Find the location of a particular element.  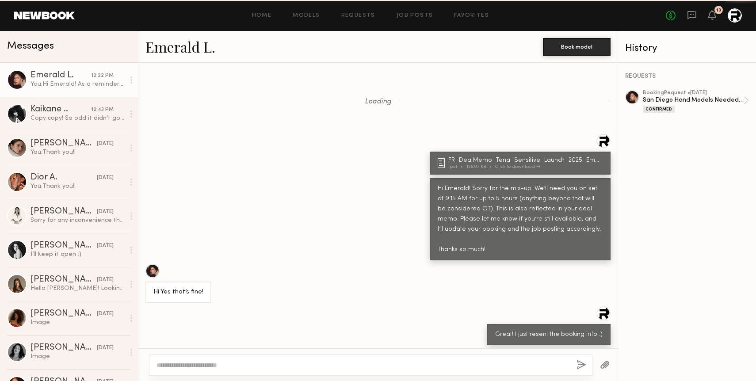

div: .pdf is located at coordinates (457, 167).